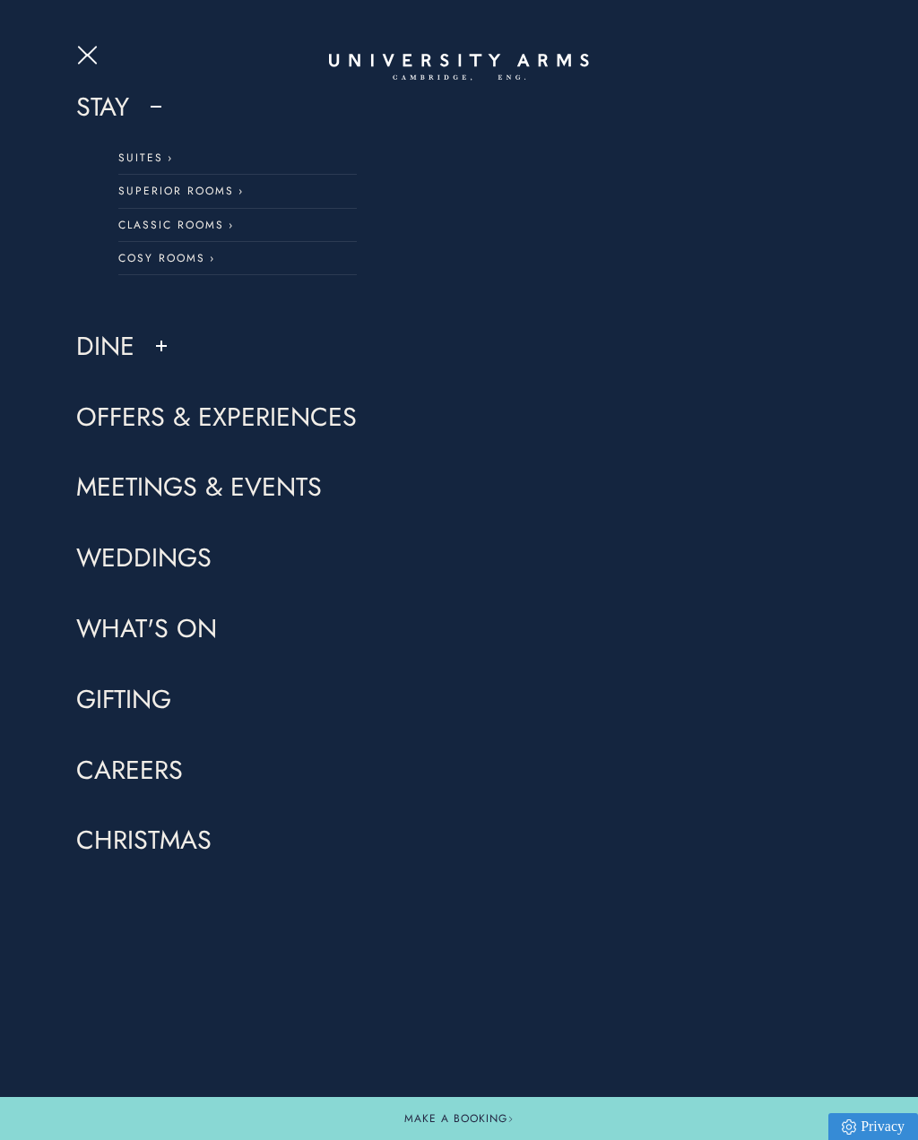 This screenshot has height=1140, width=918. What do you see at coordinates (238, 258) in the screenshot?
I see `a: Cosy Rooms` at bounding box center [238, 258].